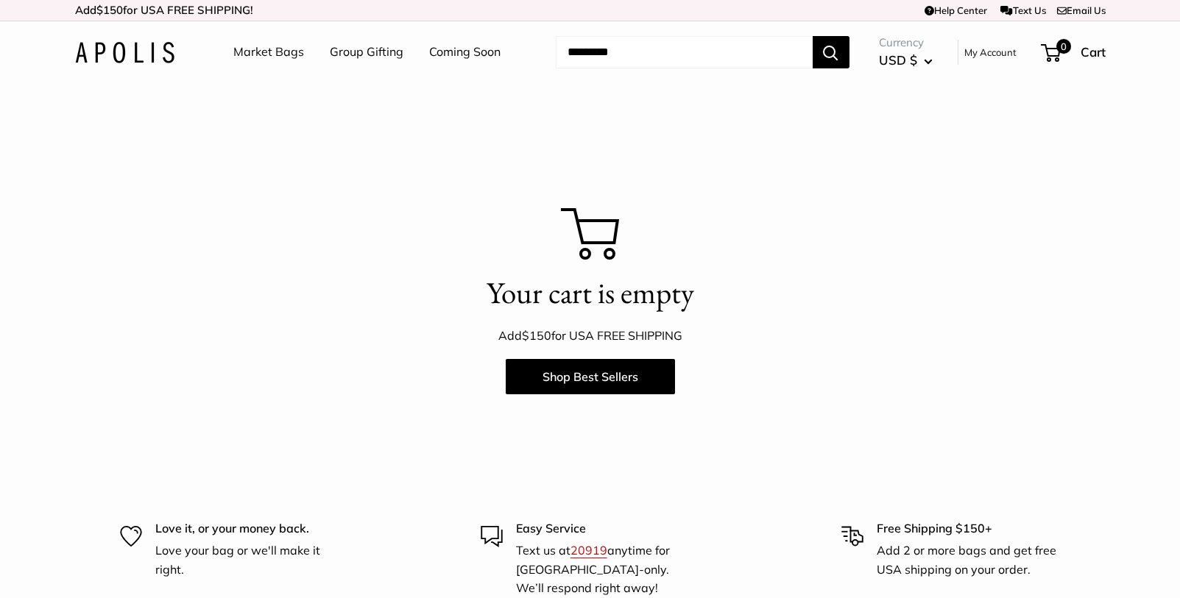 Image resolution: width=1180 pixels, height=598 pixels. I want to click on button: Search, so click(831, 52).